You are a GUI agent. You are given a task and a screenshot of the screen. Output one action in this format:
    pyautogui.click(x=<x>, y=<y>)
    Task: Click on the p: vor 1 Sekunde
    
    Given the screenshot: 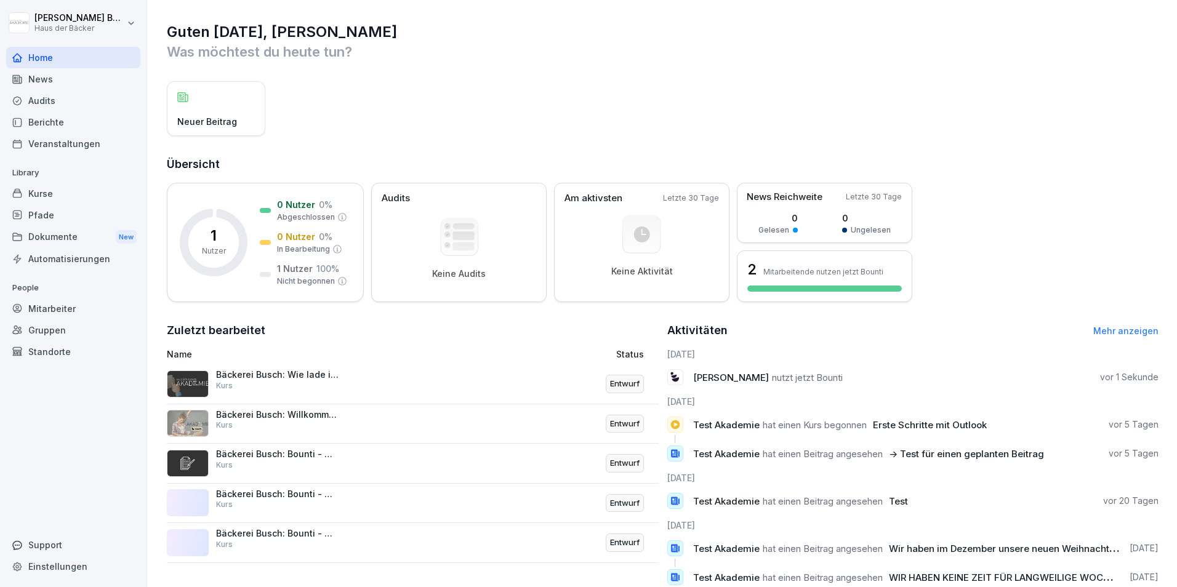 What is the action you would take?
    pyautogui.click(x=1129, y=377)
    